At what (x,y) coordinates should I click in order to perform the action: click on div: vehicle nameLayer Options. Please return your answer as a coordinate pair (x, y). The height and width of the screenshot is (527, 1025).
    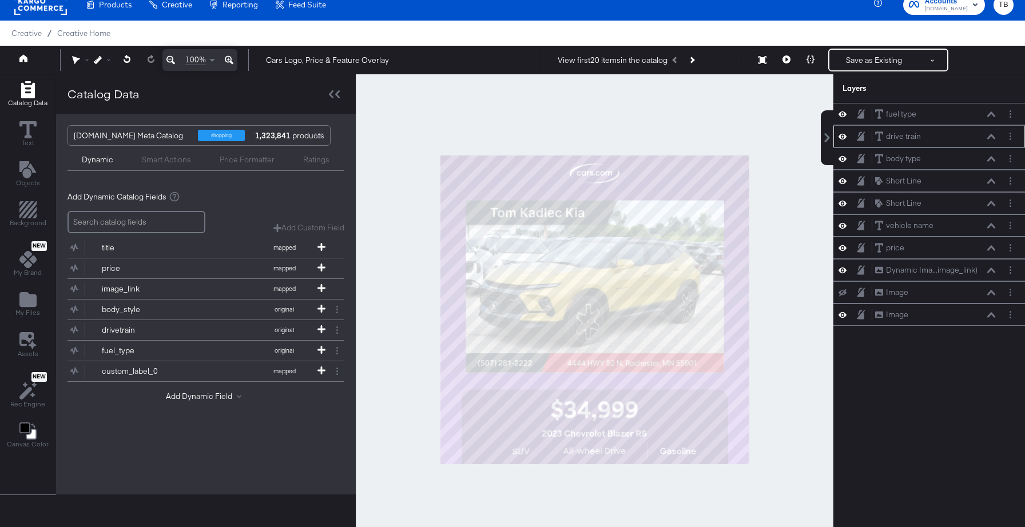
    Looking at the image, I should click on (929, 225).